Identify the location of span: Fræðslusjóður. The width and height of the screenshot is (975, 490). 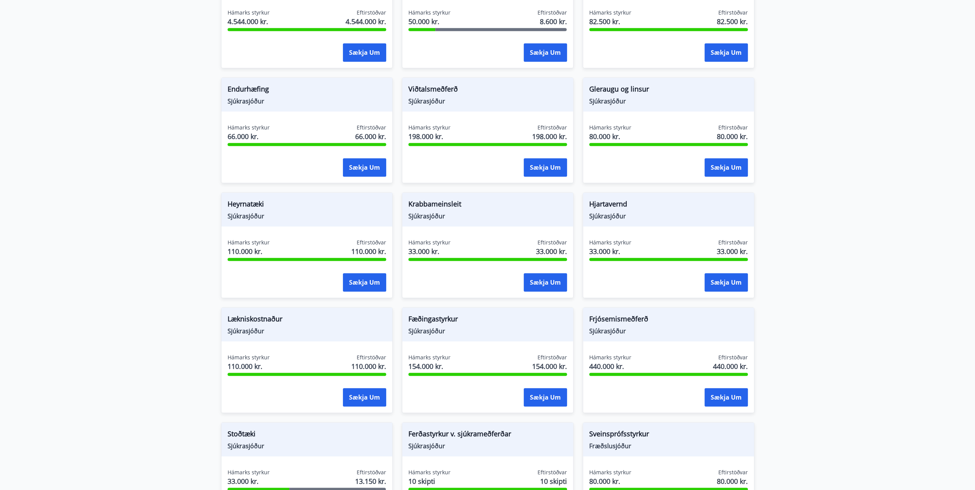
(669, 446).